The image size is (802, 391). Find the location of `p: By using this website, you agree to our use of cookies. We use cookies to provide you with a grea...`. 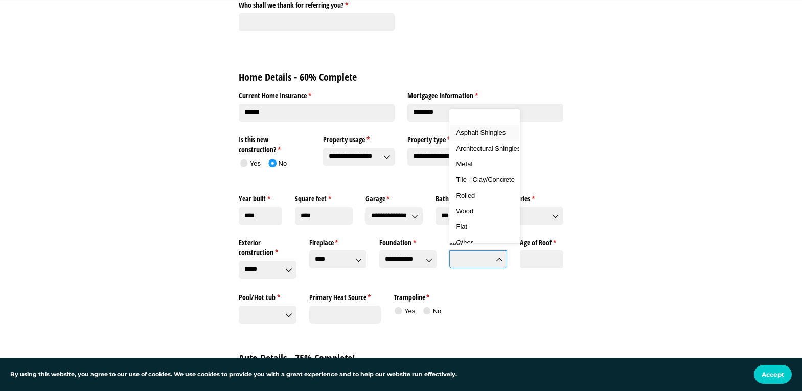

p: By using this website, you agree to our use of cookies. We use cookies to provide you with a grea... is located at coordinates (234, 375).